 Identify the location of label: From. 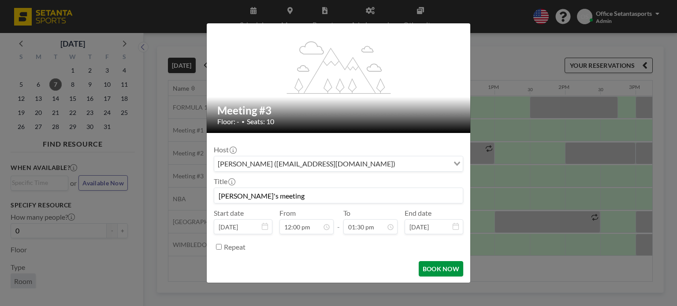
(287, 213).